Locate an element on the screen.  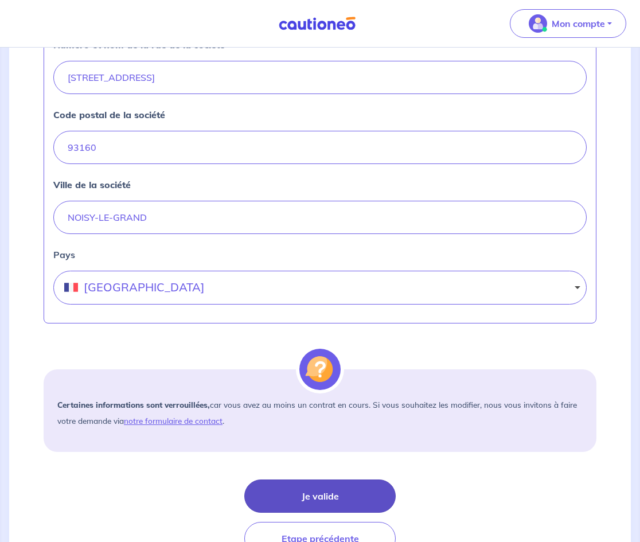
p: car vous avez au moins un contrat en cours. Si vous souhaitez les modifier, nous vous invitons à ... is located at coordinates (320, 413).